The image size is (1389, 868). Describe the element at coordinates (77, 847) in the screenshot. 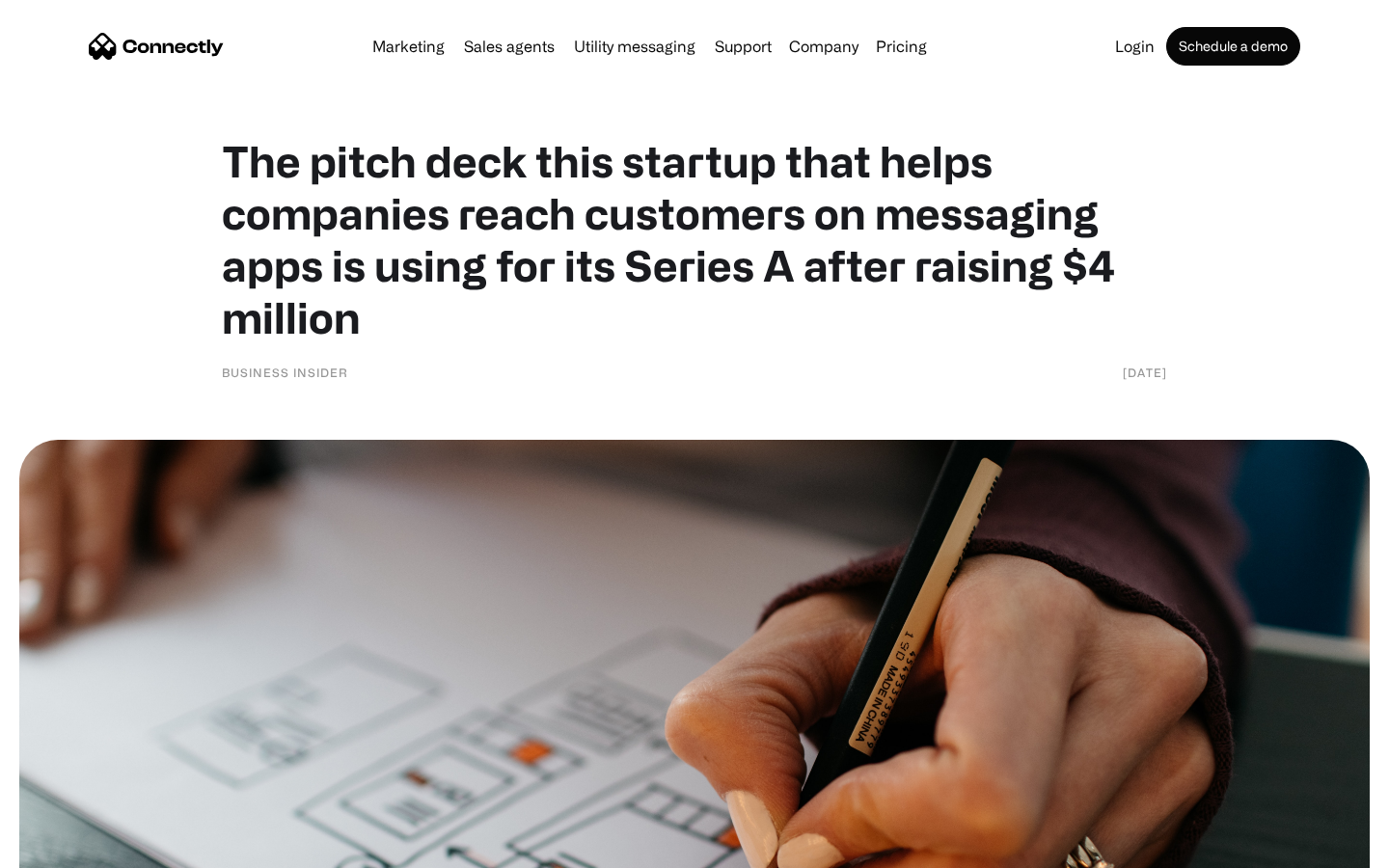

I see `ul: Language list` at that location.